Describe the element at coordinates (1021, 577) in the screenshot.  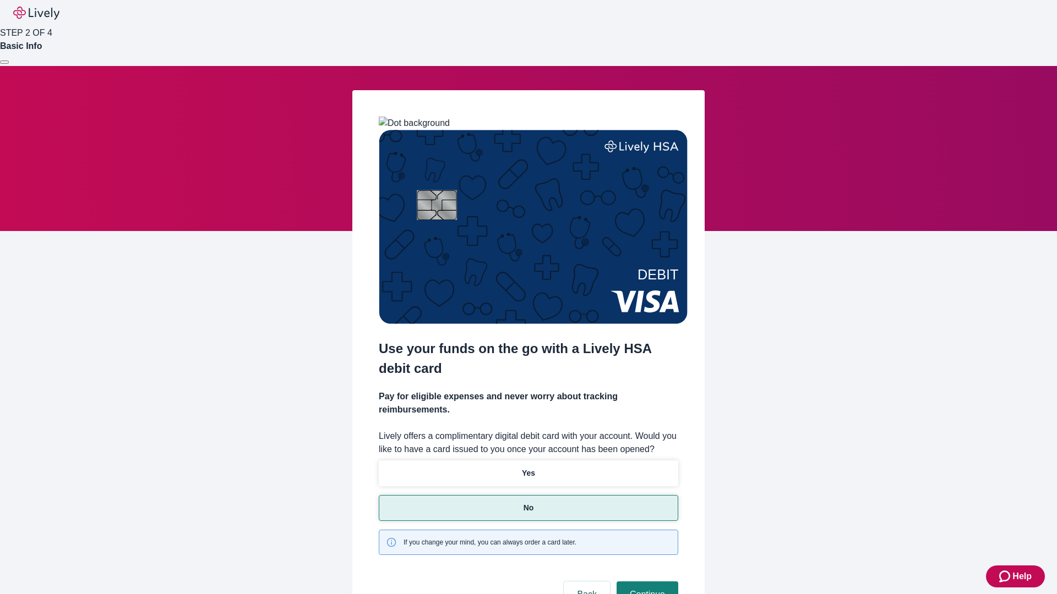
I see `span: Help` at that location.